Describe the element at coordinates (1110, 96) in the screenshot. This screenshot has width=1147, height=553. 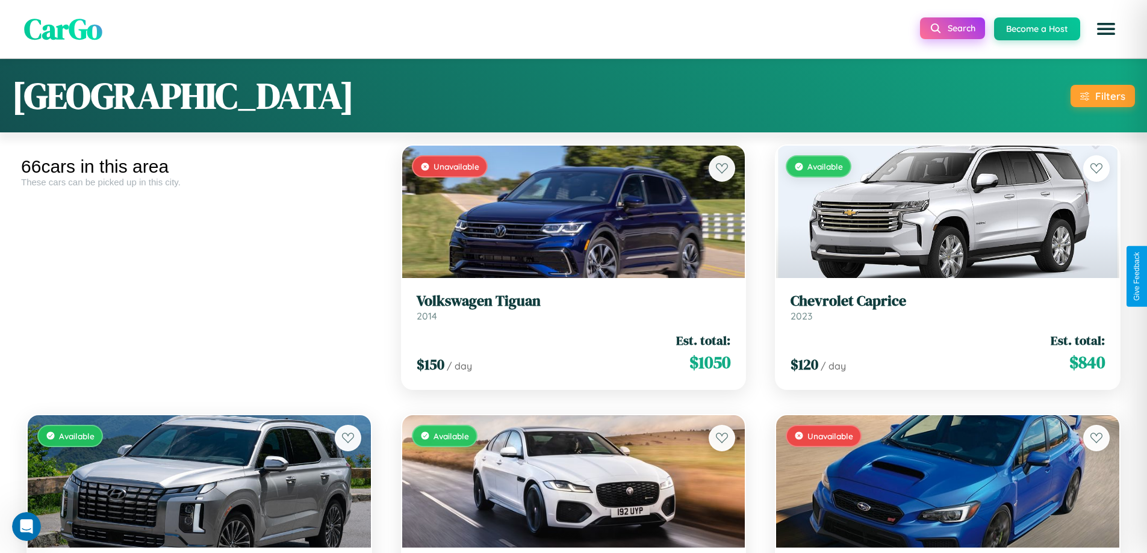
I see `div: Filters` at that location.